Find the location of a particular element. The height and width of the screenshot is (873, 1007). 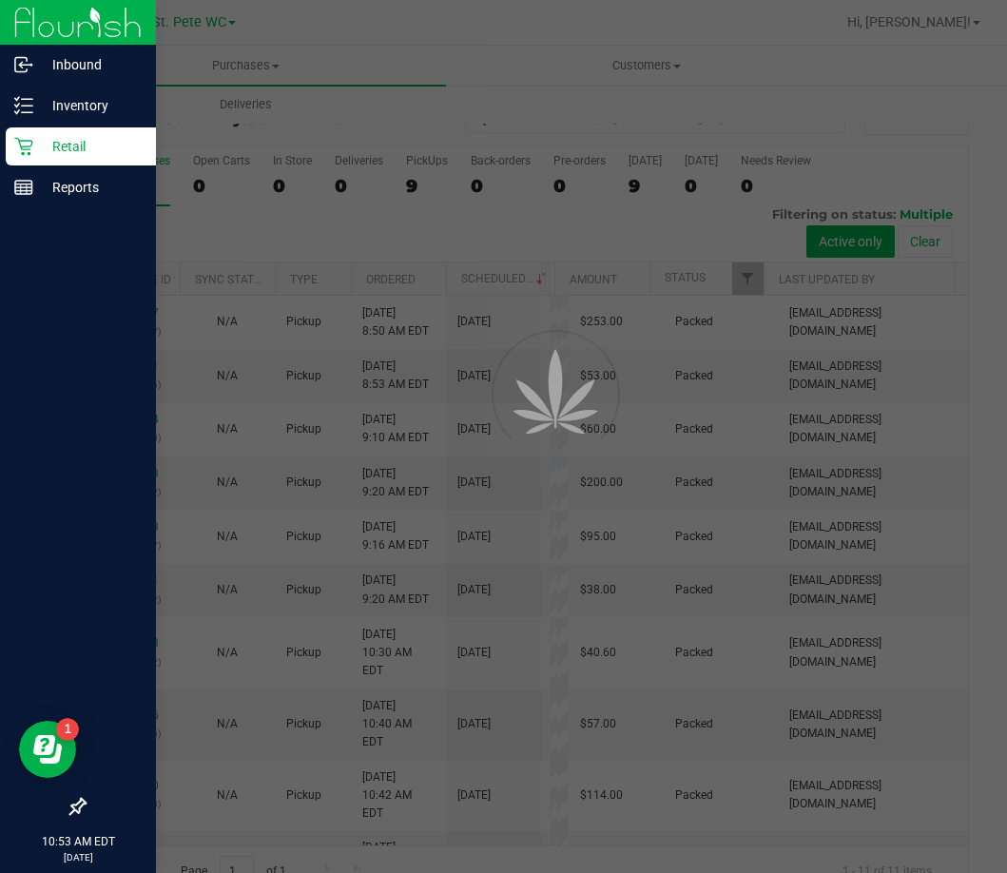

inline-svg: Reports is located at coordinates (24, 187).